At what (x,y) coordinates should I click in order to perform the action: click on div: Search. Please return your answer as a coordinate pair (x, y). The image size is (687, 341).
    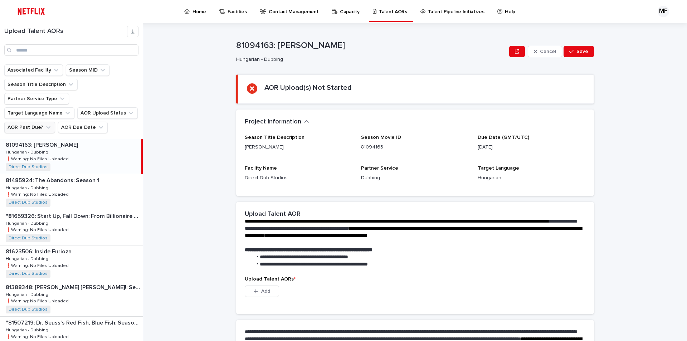
    Looking at the image, I should click on (71, 50).